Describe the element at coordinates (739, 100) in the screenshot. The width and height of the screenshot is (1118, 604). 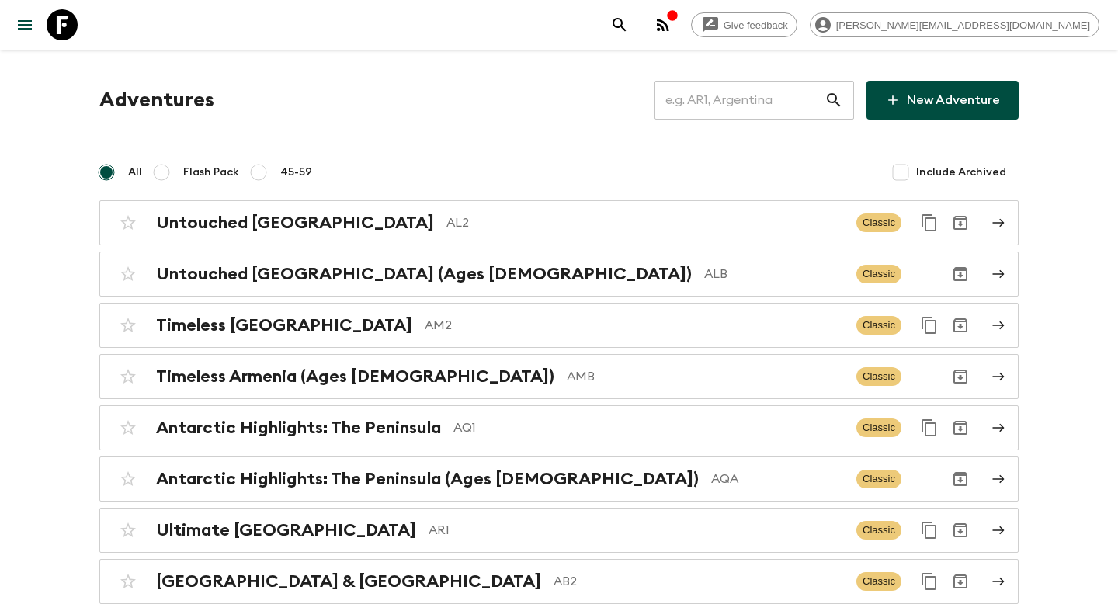
I see `input: e.g. AR1, Argentina` at that location.